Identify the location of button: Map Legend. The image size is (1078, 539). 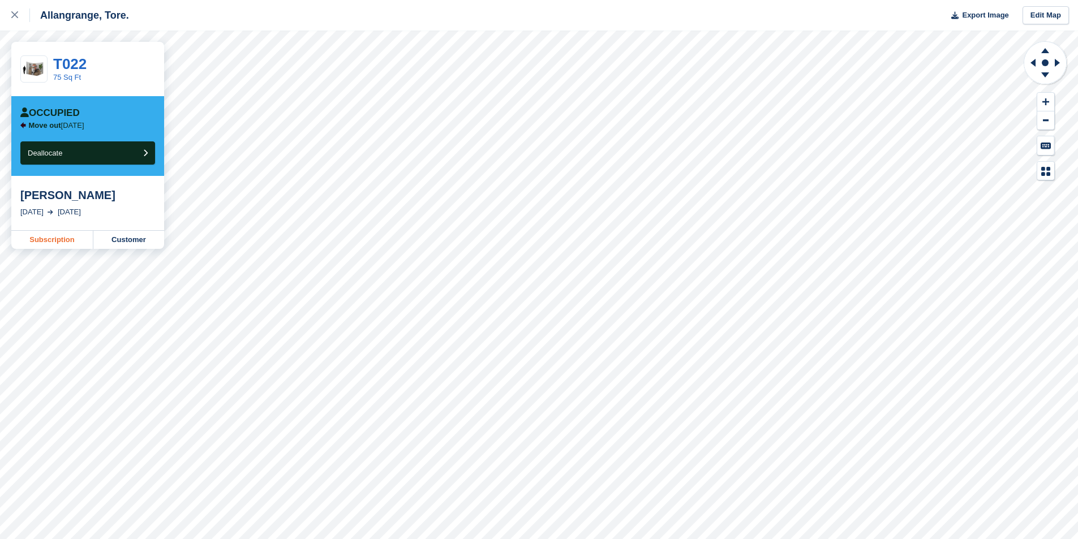
(1046, 171).